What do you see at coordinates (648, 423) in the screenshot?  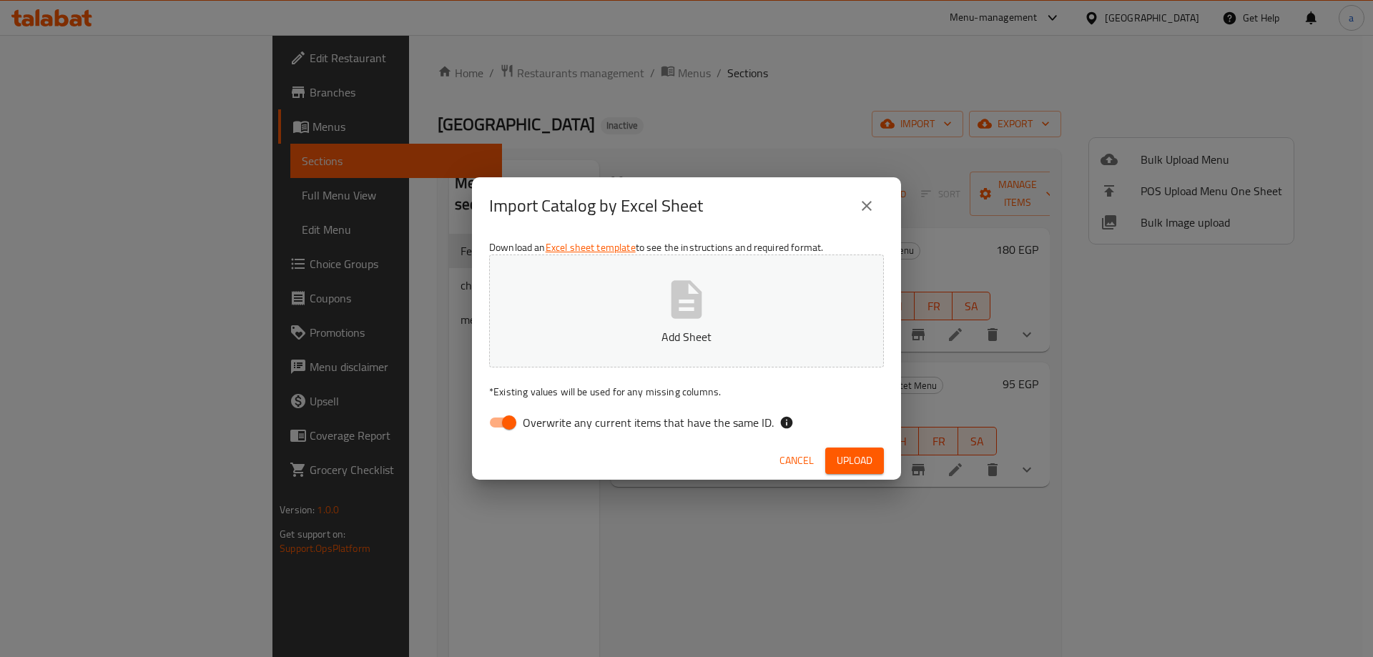 I see `span: Overwrite any current items that have the same ID.` at bounding box center [648, 423].